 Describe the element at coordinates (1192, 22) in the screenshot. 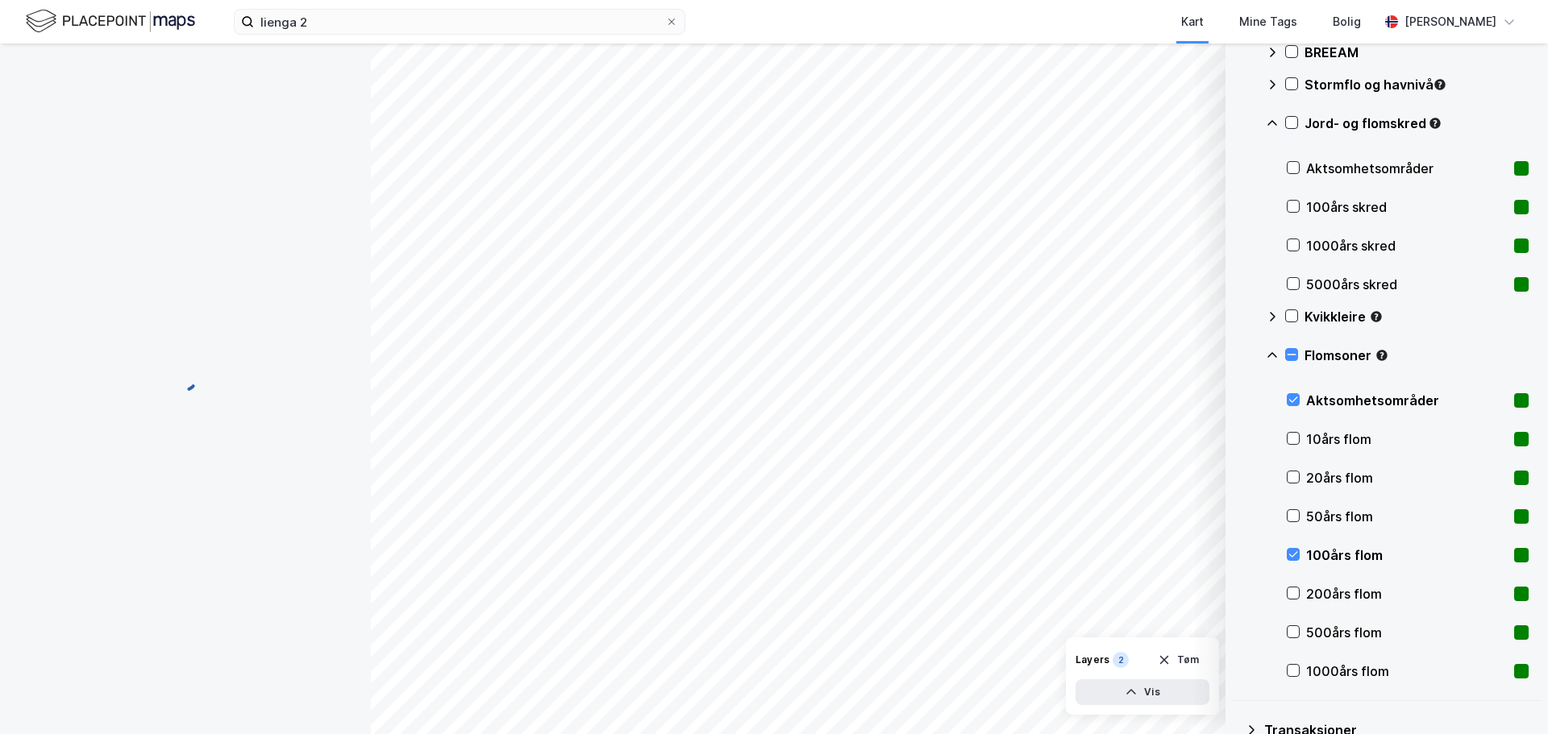

I see `div: Kart` at that location.